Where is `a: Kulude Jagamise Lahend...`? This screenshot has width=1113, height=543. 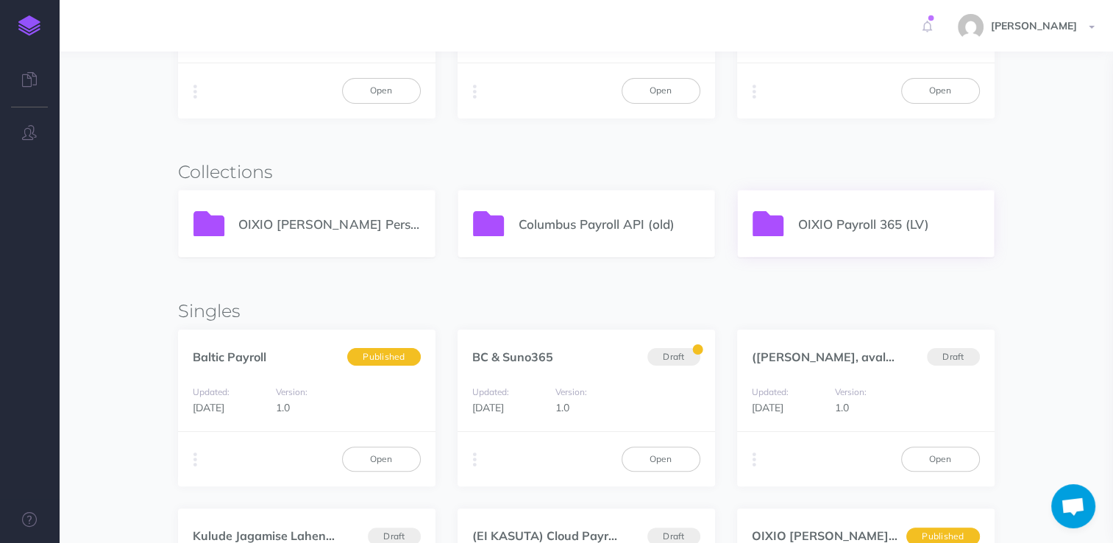 a: Kulude Jagamise Lahend... is located at coordinates (267, 535).